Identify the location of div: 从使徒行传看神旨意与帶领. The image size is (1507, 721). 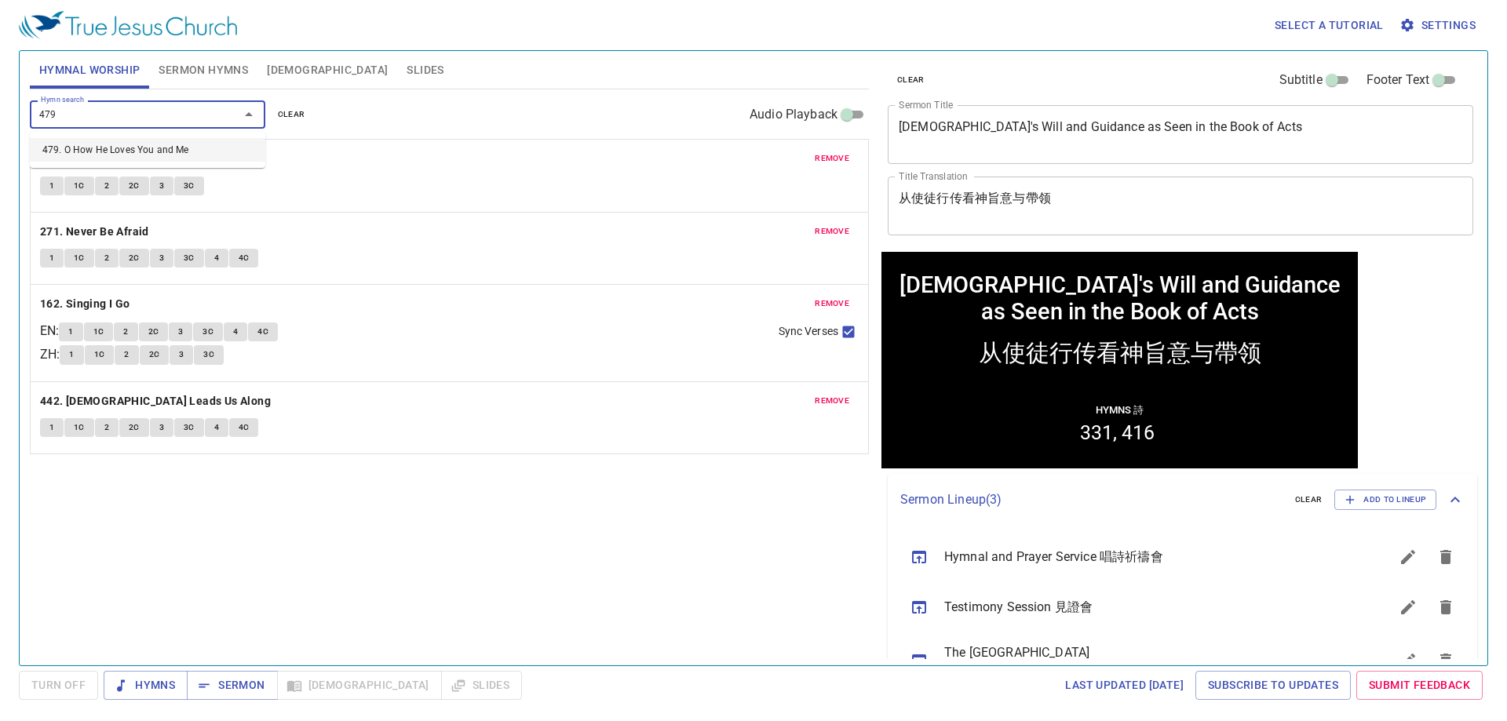
(239, 101).